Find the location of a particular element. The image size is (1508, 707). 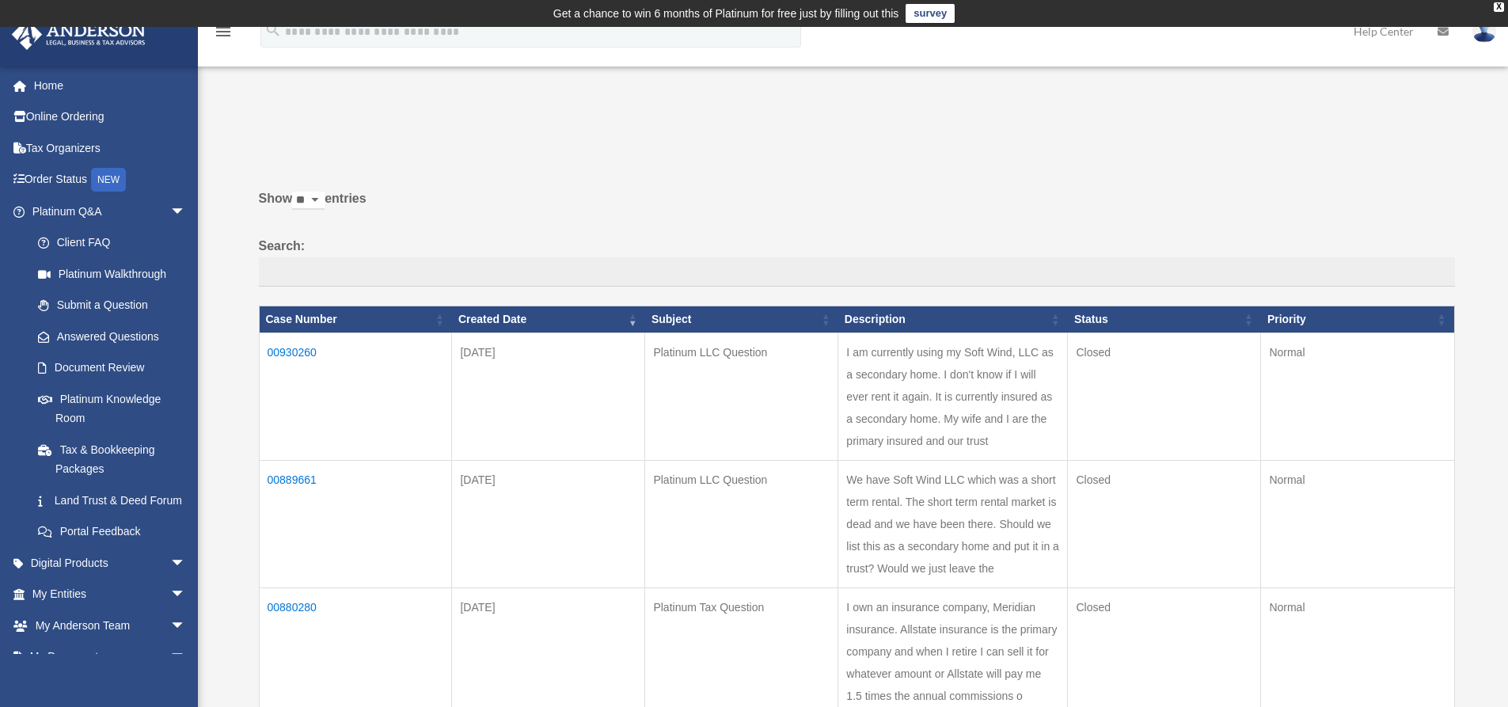

i: search is located at coordinates (273, 30).